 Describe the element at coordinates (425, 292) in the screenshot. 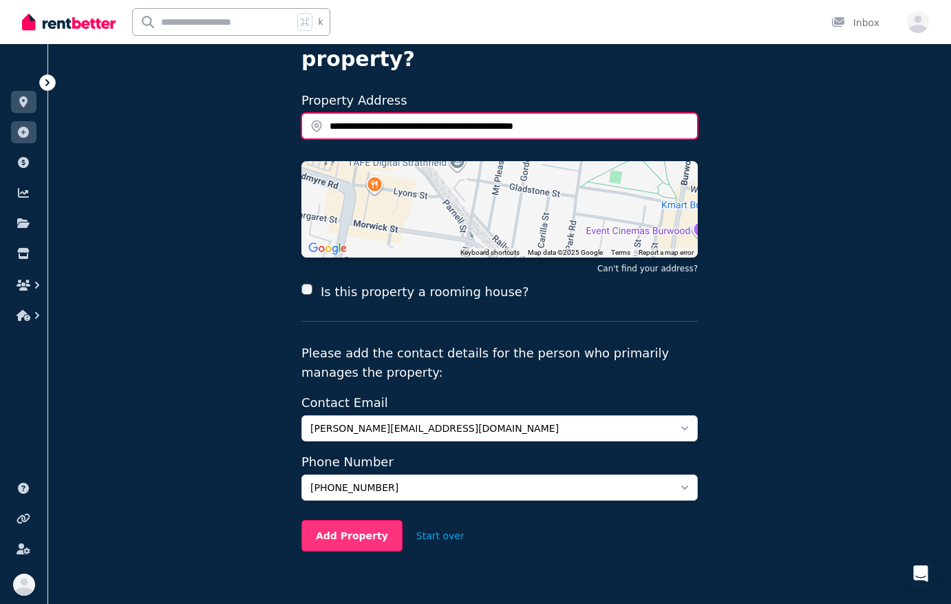

I see `label: Is this property a rooming house?` at that location.